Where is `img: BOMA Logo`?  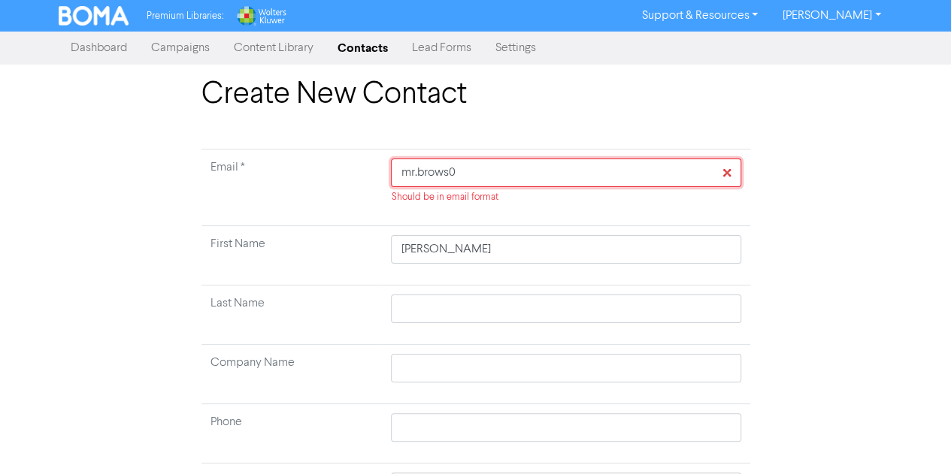
img: BOMA Logo is located at coordinates (94, 16).